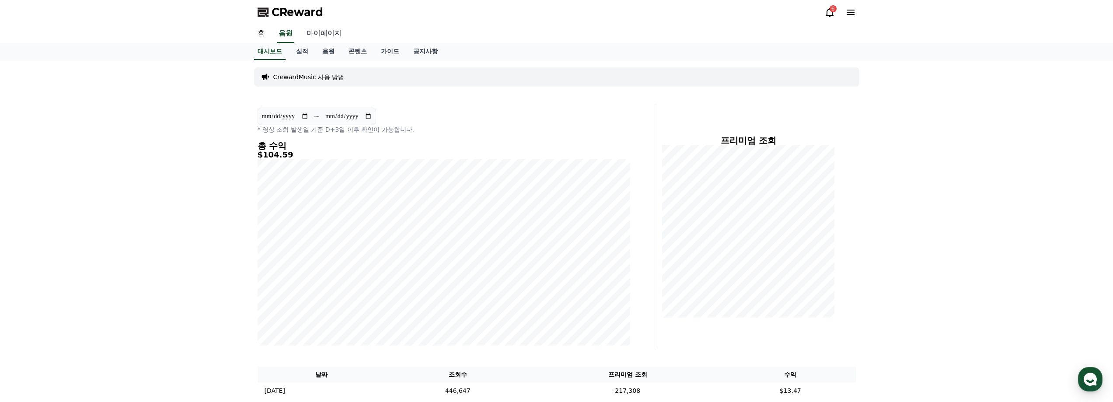 The height and width of the screenshot is (402, 1113). What do you see at coordinates (358, 52) in the screenshot?
I see `a: 콘텐츠` at bounding box center [358, 52].